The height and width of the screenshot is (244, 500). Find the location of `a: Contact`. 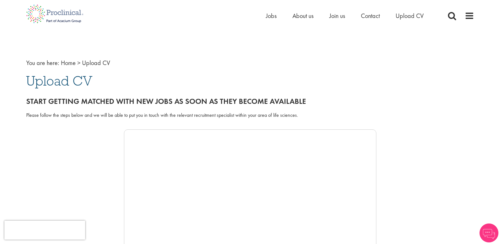

a: Contact is located at coordinates (370, 16).